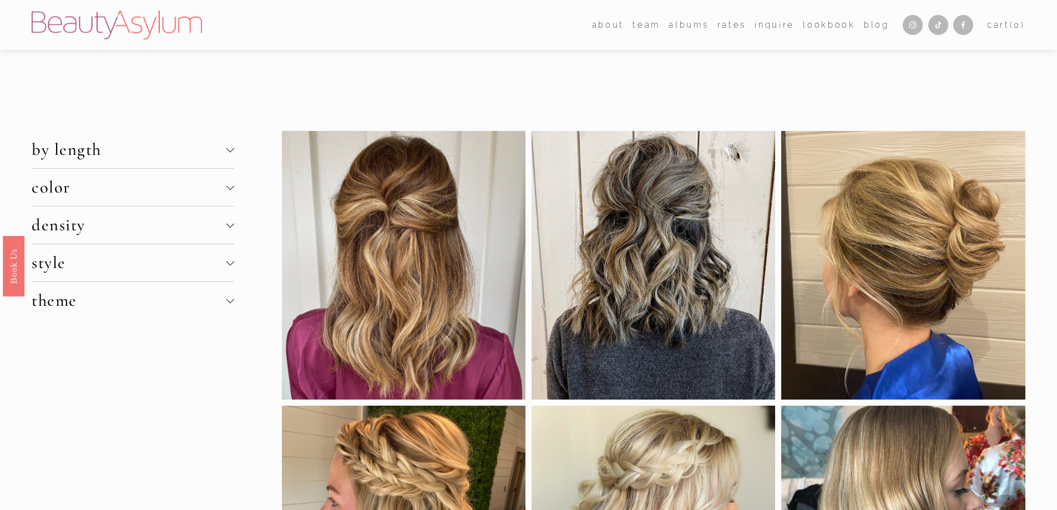 This screenshot has height=510, width=1057. Describe the element at coordinates (133, 187) in the screenshot. I see `button: color` at that location.